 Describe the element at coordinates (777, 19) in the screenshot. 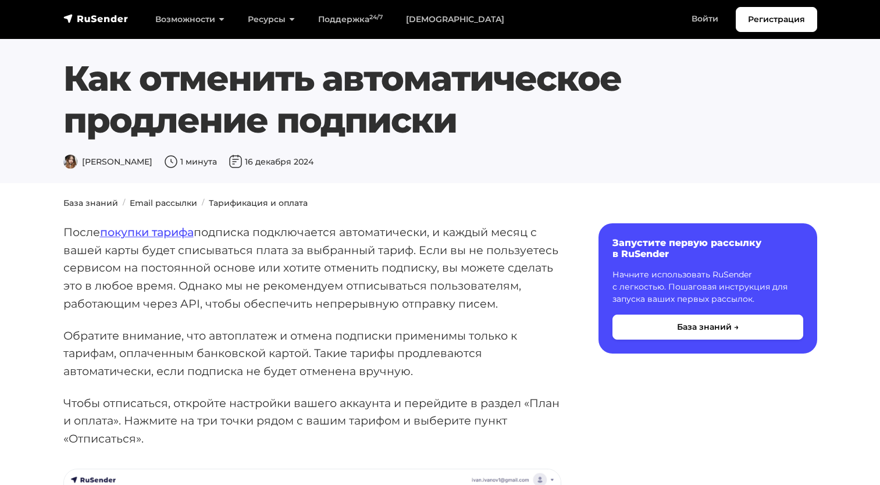

I see `a: Регистрация` at that location.